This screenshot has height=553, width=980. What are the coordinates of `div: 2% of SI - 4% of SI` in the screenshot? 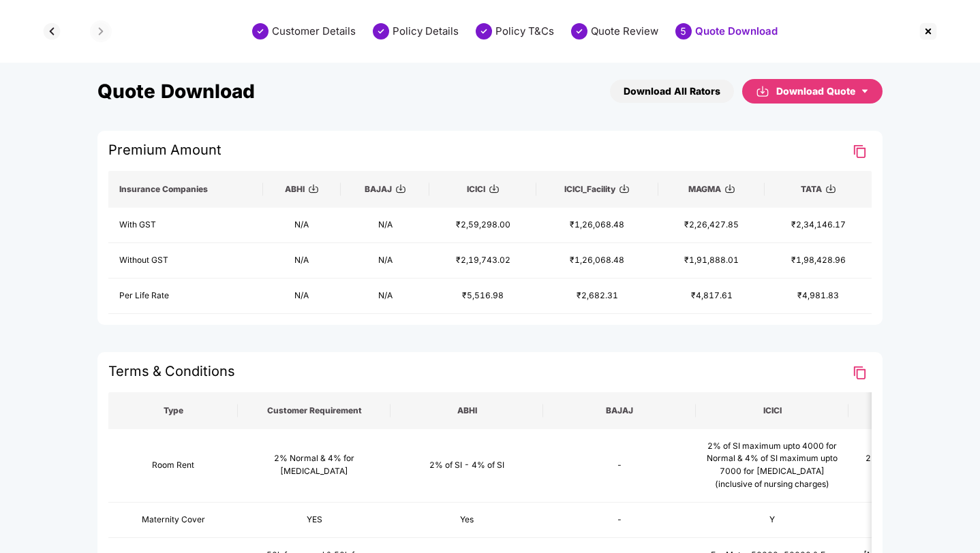 It's located at (467, 465).